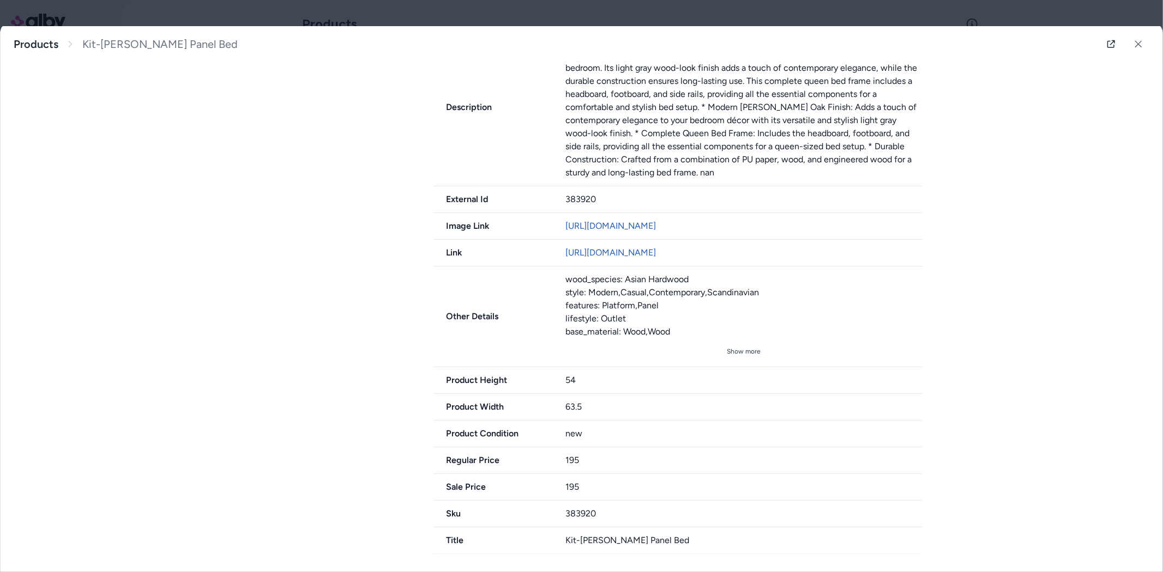 This screenshot has width=1163, height=572. Describe the element at coordinates (493, 407) in the screenshot. I see `span: Product Width` at that location.